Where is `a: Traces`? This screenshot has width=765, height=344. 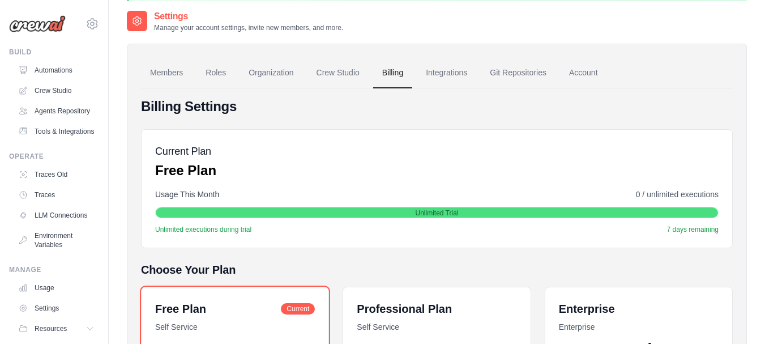
a: Traces is located at coordinates (56, 195).